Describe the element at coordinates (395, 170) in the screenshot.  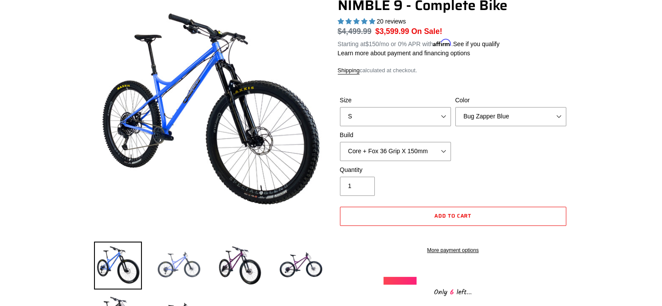
I see `label: Quantity` at that location.